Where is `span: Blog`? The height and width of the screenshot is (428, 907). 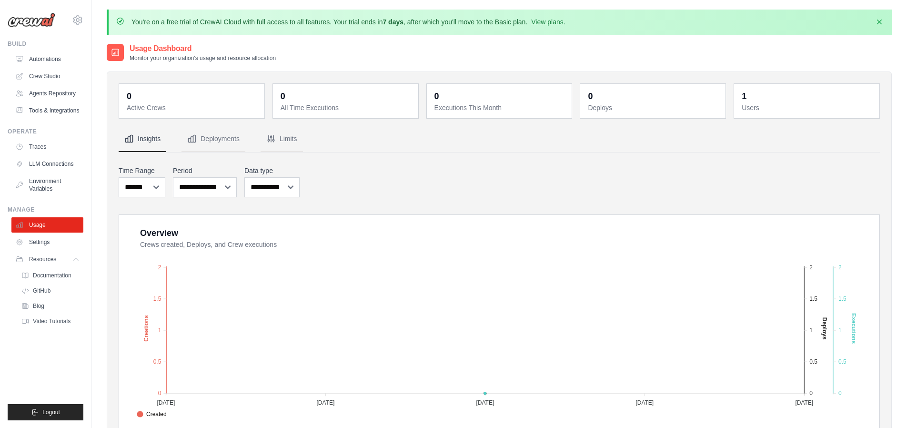 span: Blog is located at coordinates (39, 306).